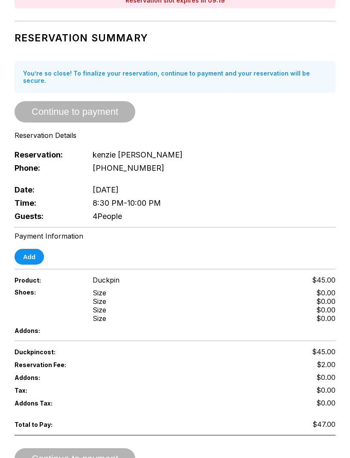 Image resolution: width=350 pixels, height=458 pixels. What do you see at coordinates (324, 424) in the screenshot?
I see `span: $47.00` at bounding box center [324, 424].